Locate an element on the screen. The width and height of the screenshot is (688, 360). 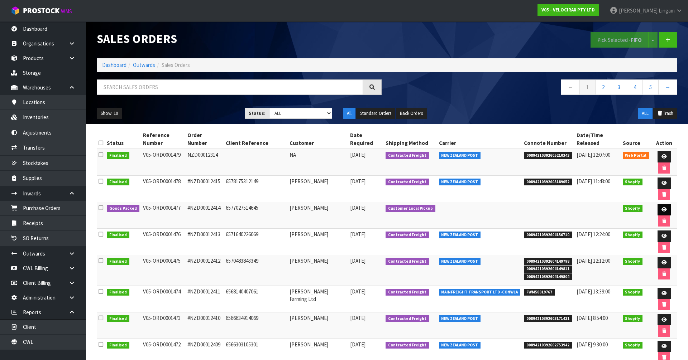
button: Pick Selected -FIFO is located at coordinates (619, 40).